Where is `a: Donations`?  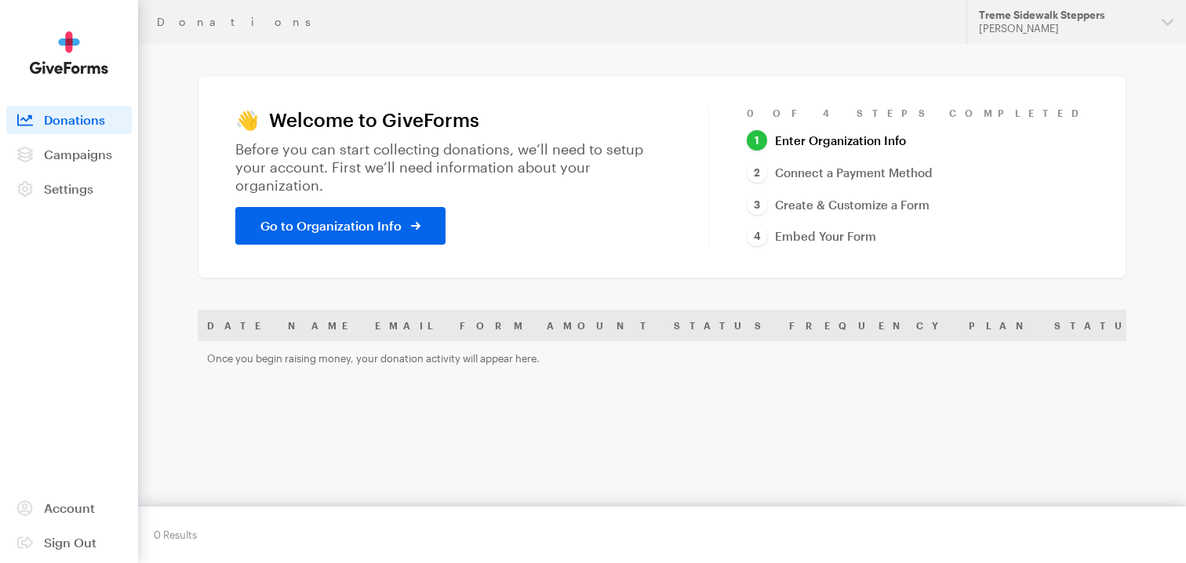 a: Donations is located at coordinates (69, 120).